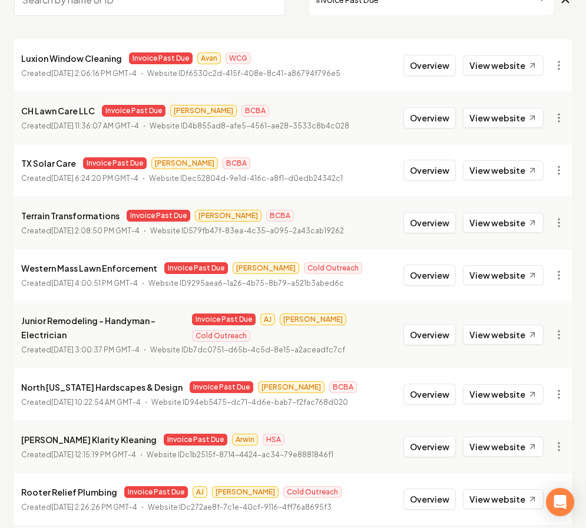 This screenshot has width=586, height=528. Describe the element at coordinates (69, 492) in the screenshot. I see `p: Rooter Relief Plumbing` at that location.